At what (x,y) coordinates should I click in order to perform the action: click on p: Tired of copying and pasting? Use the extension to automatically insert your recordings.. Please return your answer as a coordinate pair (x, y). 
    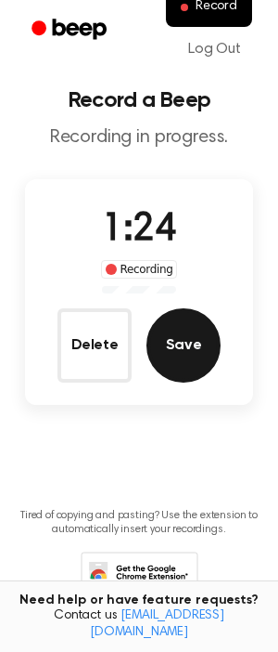
    Looking at the image, I should click on (139, 523).